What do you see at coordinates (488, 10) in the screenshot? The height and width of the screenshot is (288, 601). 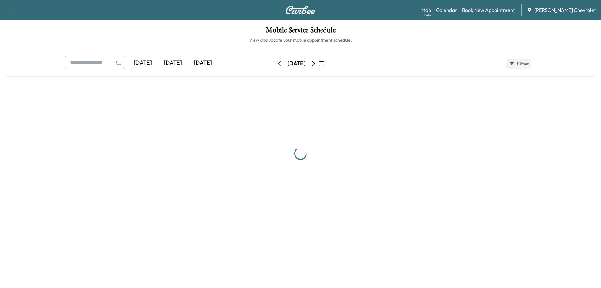 I see `a: Book New Appointment` at bounding box center [488, 10].